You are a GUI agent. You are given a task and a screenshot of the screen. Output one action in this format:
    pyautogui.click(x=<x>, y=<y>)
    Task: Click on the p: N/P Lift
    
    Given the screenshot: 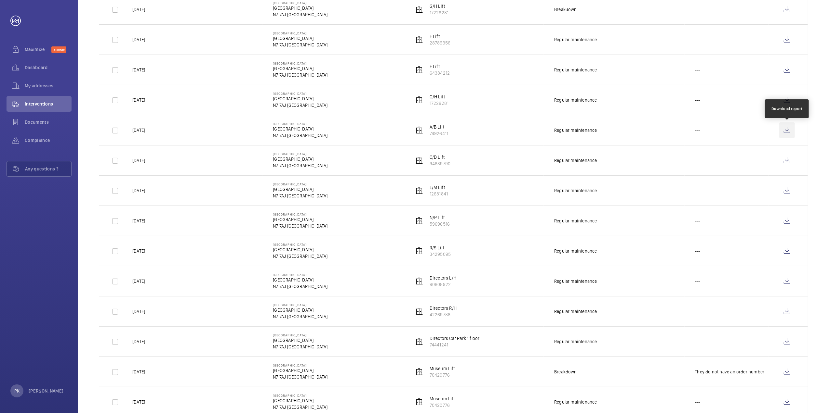 What is the action you would take?
    pyautogui.click(x=439, y=218)
    